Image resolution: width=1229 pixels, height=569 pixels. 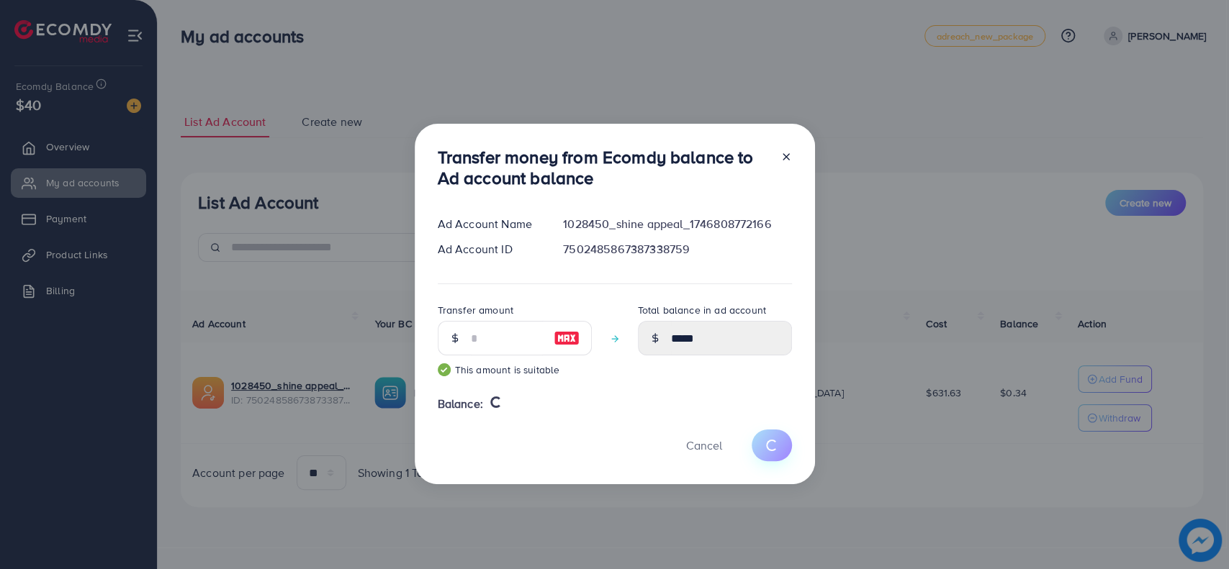 What do you see at coordinates (515, 370) in the screenshot?
I see `small: This amount is suitable` at bounding box center [515, 370].